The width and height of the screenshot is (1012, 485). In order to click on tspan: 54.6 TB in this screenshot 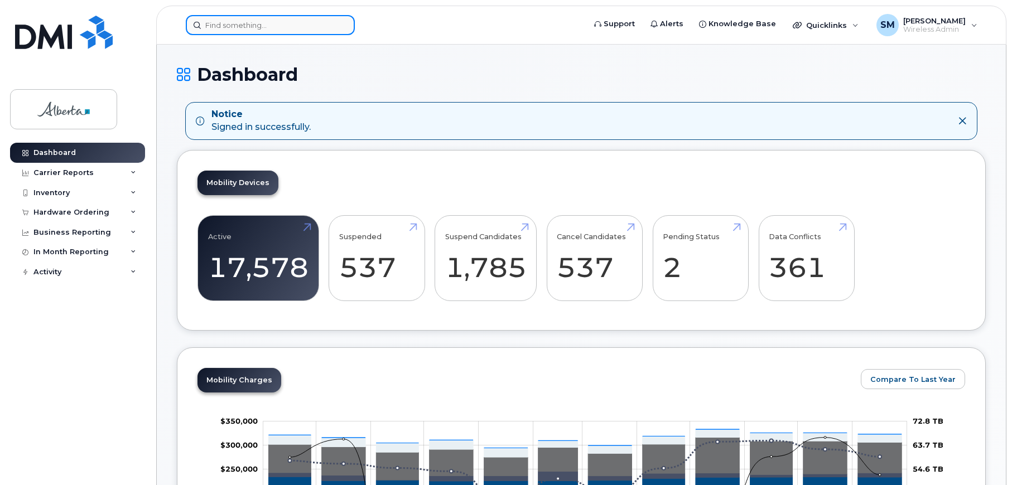, I will do `click(928, 469)`.